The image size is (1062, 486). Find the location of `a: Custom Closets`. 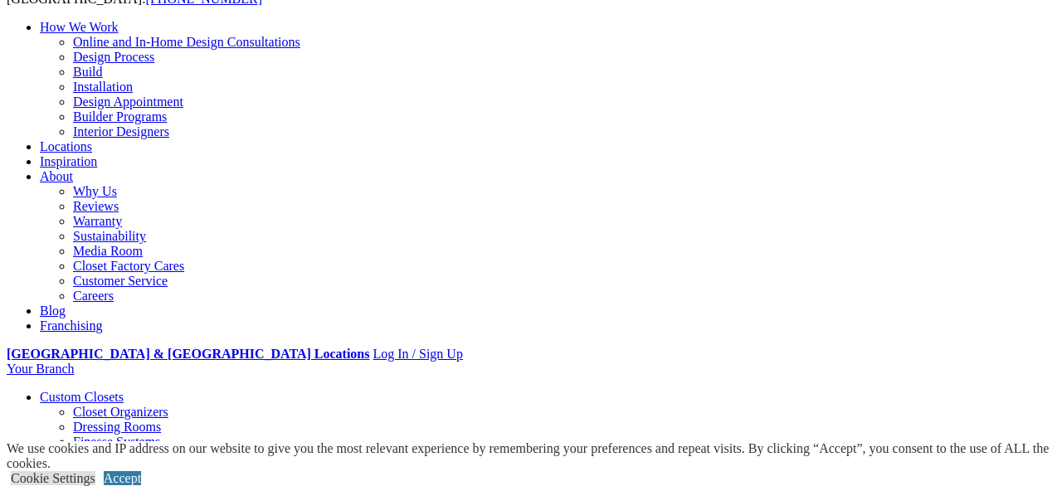

a: Custom Closets is located at coordinates (81, 397).